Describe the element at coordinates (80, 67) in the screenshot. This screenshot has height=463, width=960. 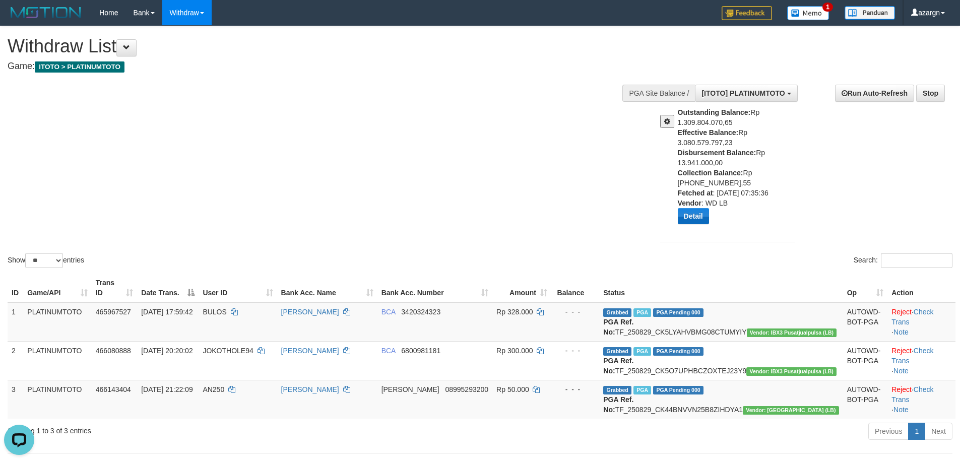
I see `span: ITOTO > PLATINUMTOTO` at that location.